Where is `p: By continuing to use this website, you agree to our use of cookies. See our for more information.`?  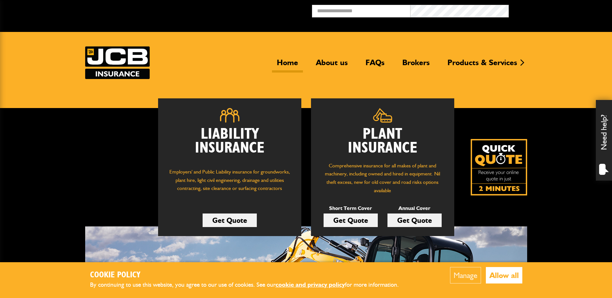 p: By continuing to use this website, you agree to our use of cookies. See our for more information. is located at coordinates (250, 285).